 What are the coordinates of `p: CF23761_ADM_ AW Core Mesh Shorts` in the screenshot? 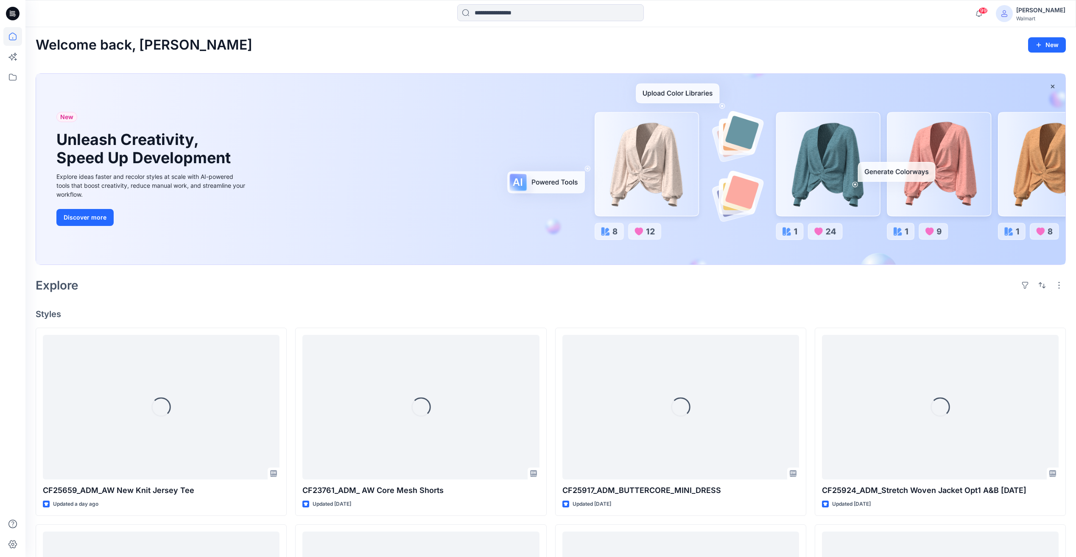 It's located at (421, 491).